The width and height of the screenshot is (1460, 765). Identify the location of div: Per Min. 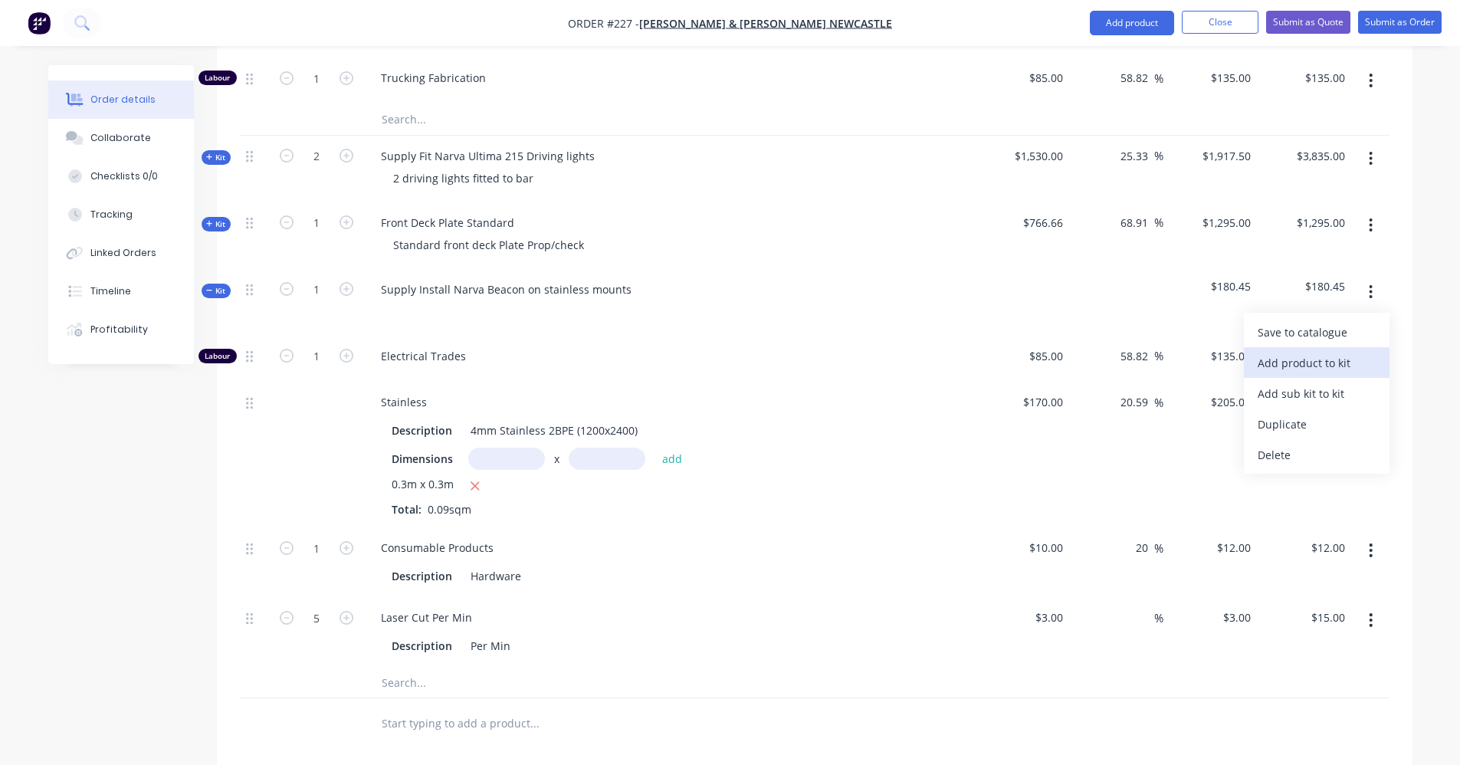
(491, 645).